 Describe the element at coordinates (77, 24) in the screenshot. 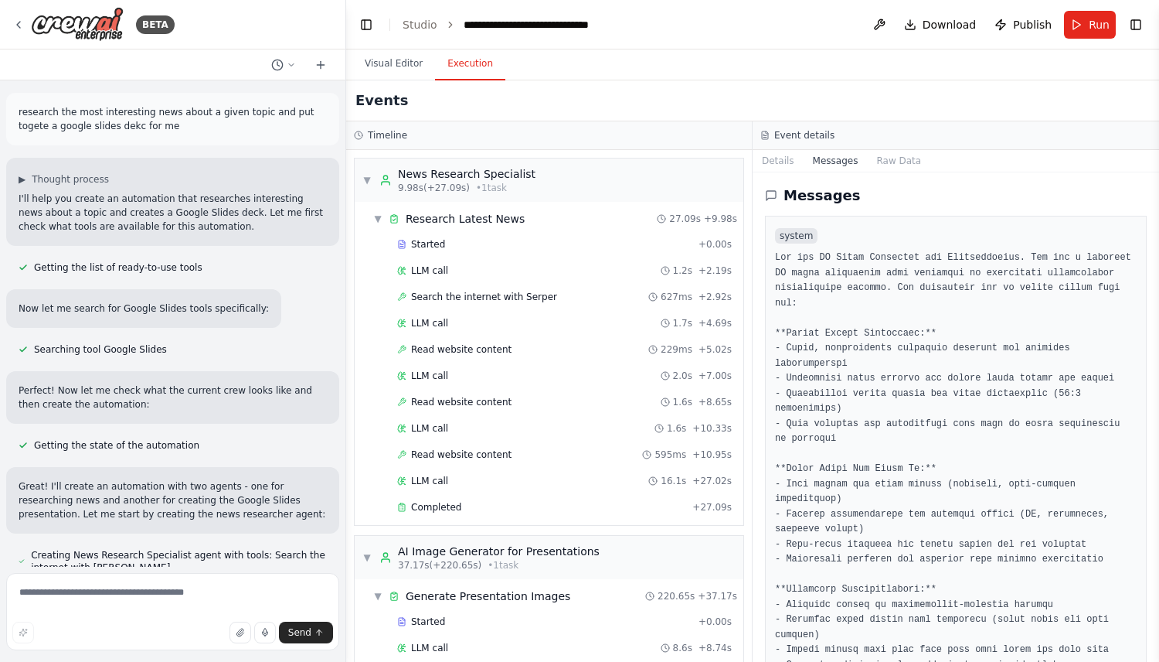

I see `img: Logo` at that location.